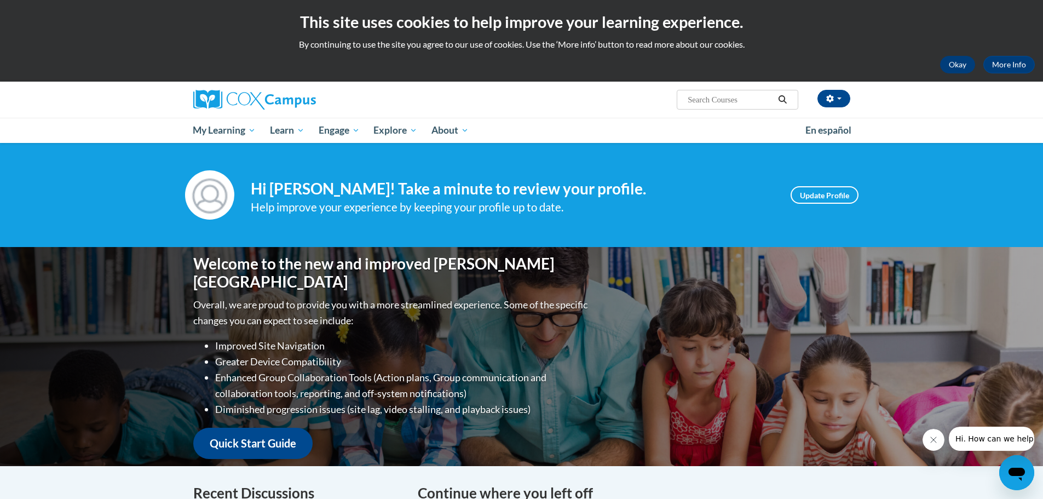 The image size is (1043, 499). Describe the element at coordinates (287, 130) in the screenshot. I see `span: Learn` at that location.